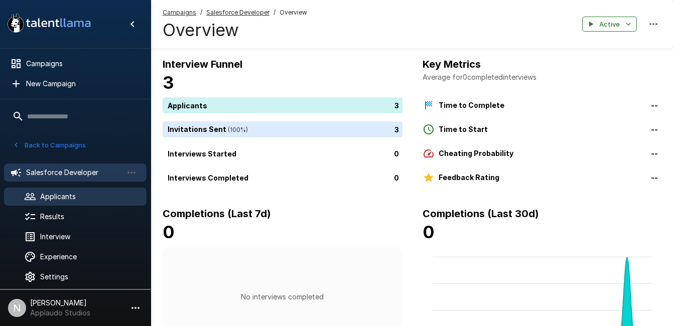  I want to click on b: Cheating Probability, so click(476, 153).